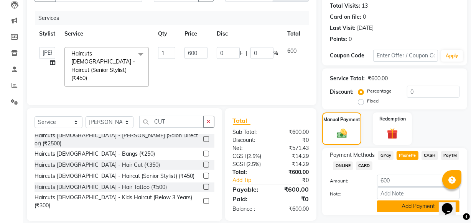  I want to click on th: Price, so click(196, 34).